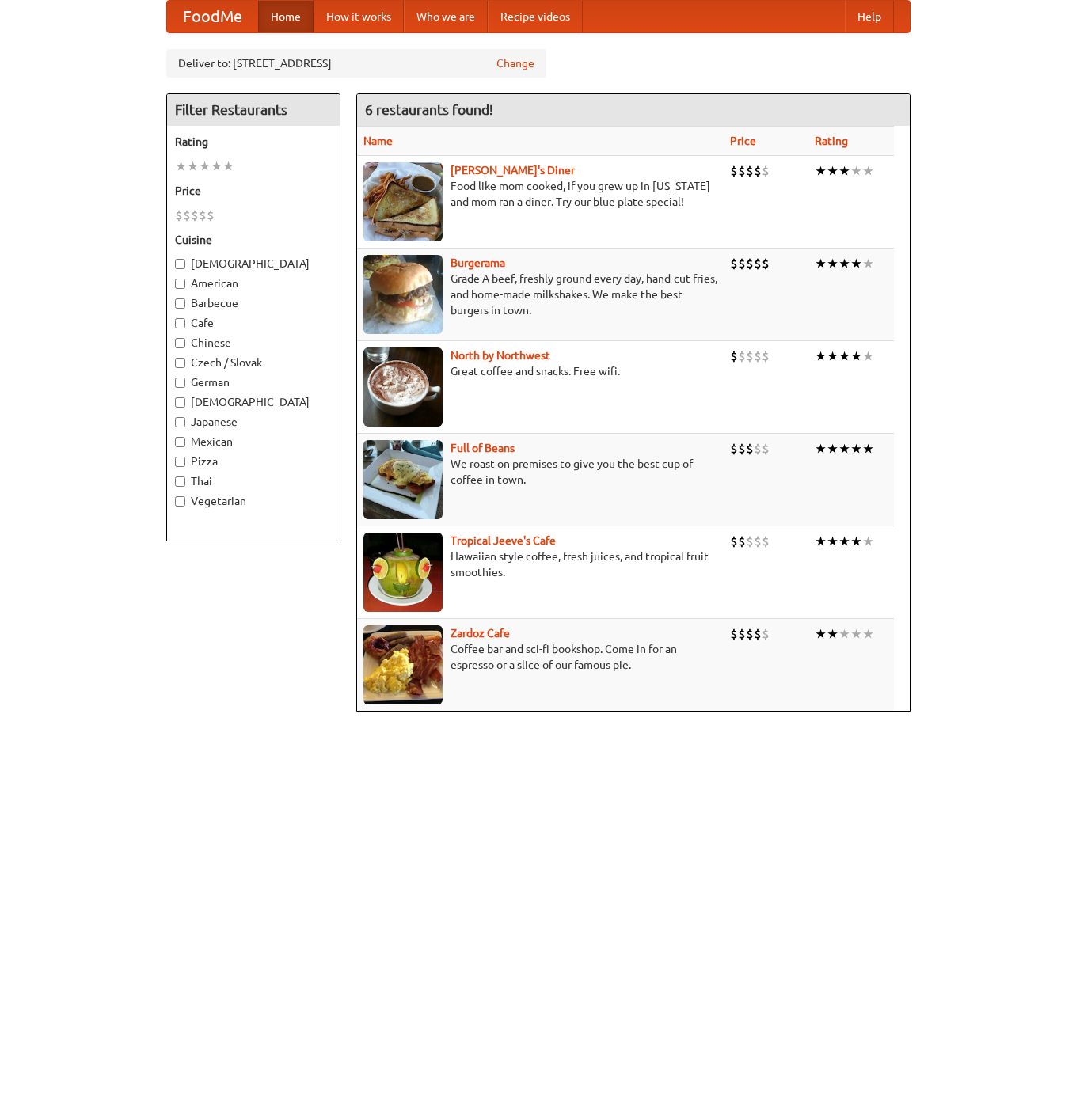 This screenshot has width=1076, height=1120. I want to click on a: Price, so click(743, 141).